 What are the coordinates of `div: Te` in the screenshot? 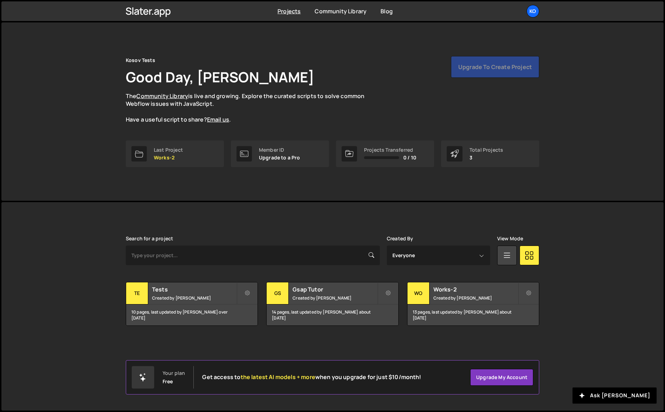 It's located at (137, 293).